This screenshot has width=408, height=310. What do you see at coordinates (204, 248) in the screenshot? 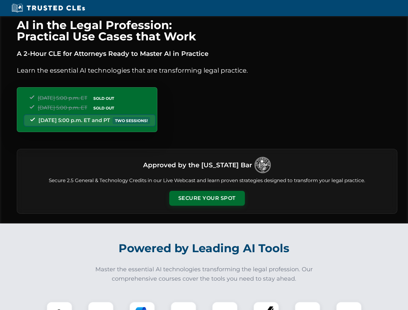
I see `h2: Powered by Leading AI Tools` at bounding box center [204, 248].